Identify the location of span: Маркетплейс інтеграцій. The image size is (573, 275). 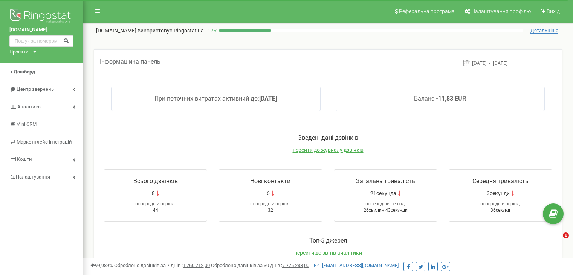
(44, 142).